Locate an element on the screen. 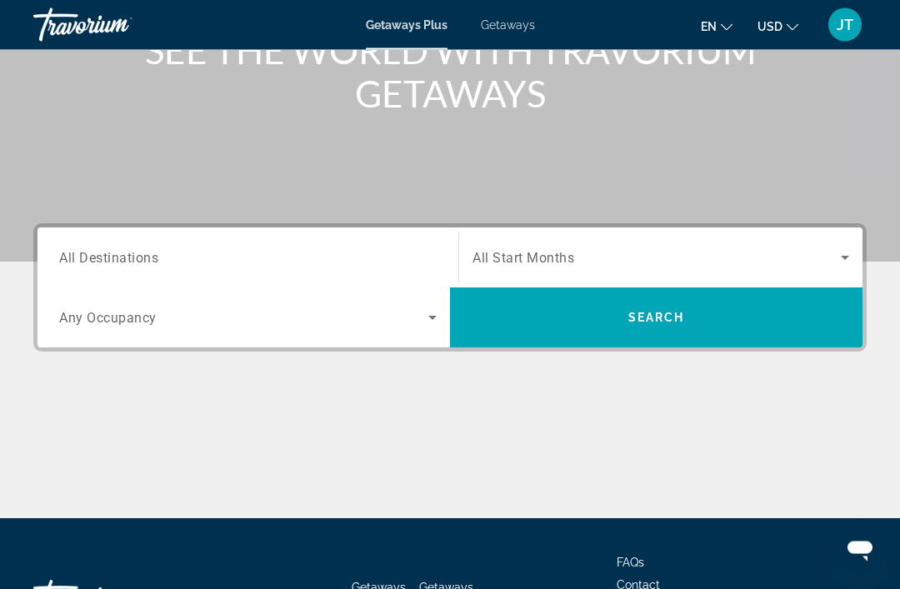  span: All Start Months is located at coordinates (523, 258).